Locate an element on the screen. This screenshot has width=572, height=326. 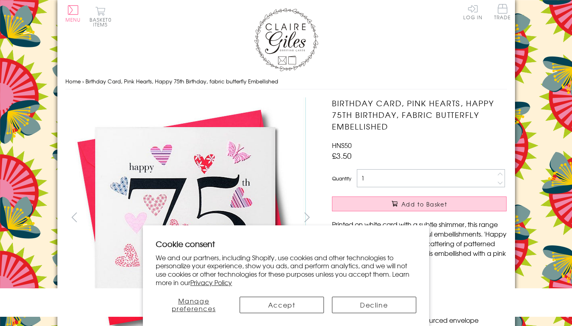
nav: breadcrumbs is located at coordinates (286, 81).